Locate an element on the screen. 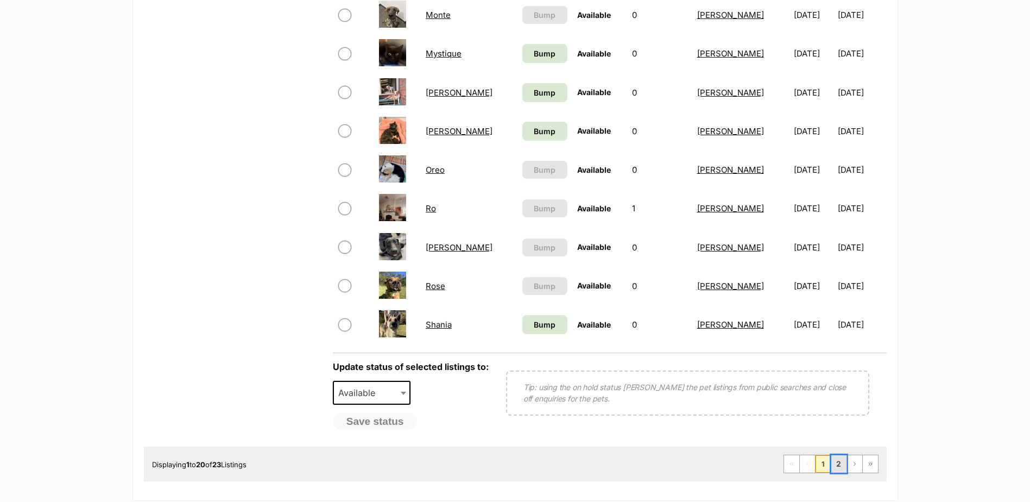 The width and height of the screenshot is (1030, 502). span: Previous page is located at coordinates (807, 464).